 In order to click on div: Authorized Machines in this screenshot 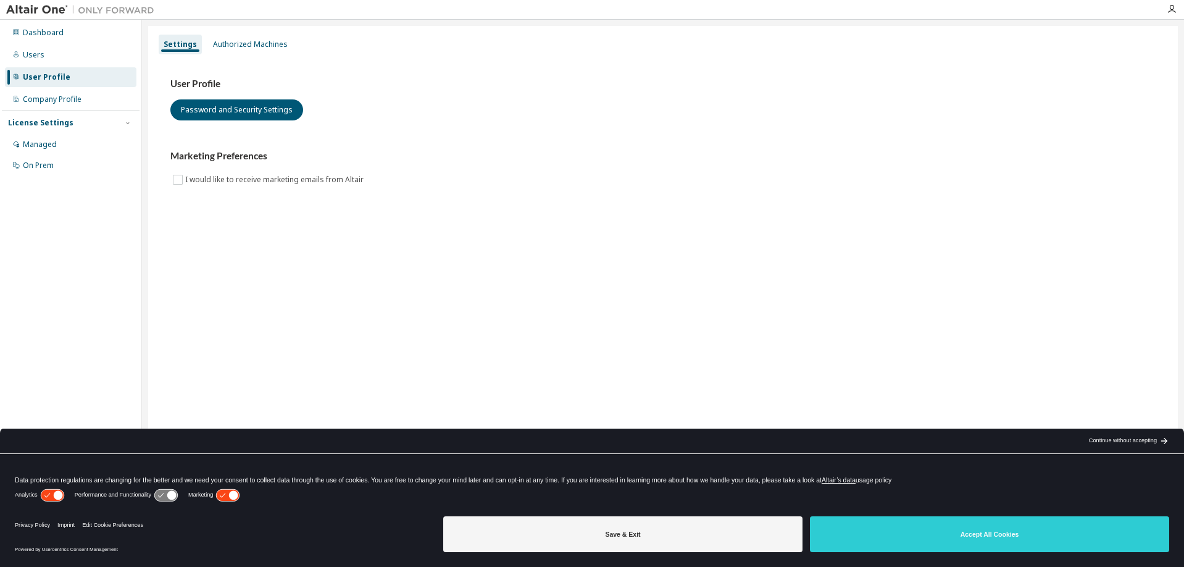, I will do `click(250, 44)`.